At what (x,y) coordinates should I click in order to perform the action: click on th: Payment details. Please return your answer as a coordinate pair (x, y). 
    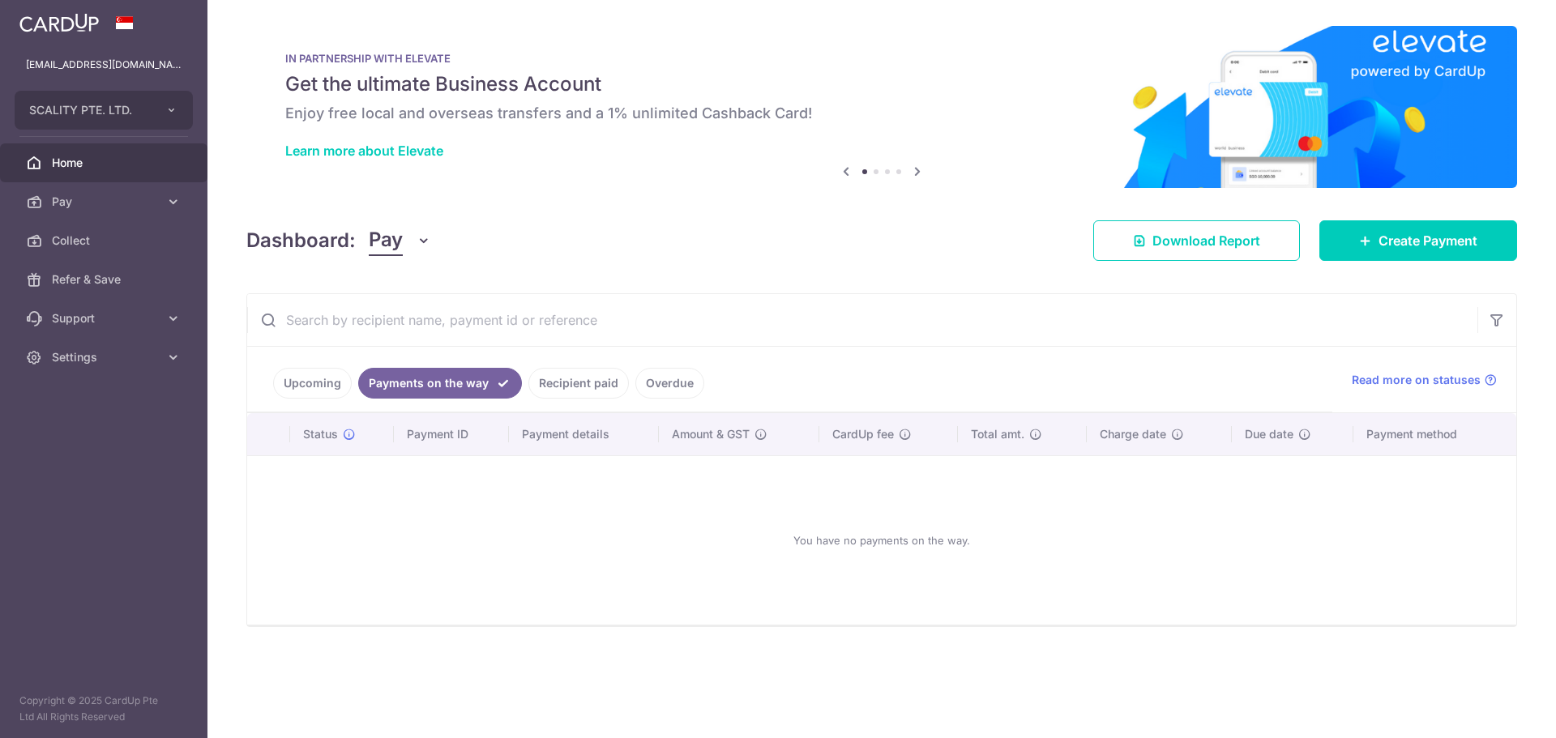
    Looking at the image, I should click on (583, 434).